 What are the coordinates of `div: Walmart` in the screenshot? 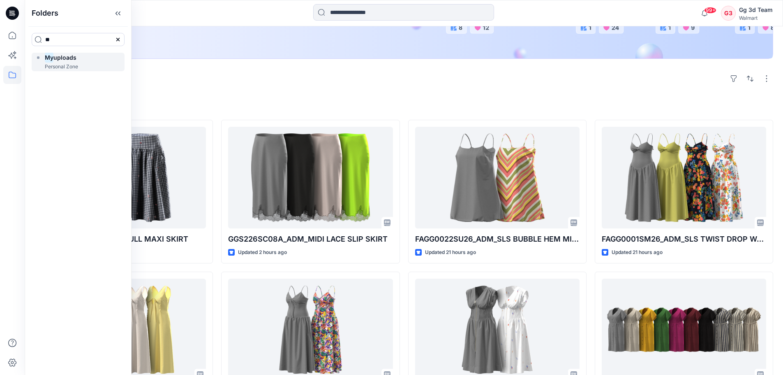 It's located at (756, 18).